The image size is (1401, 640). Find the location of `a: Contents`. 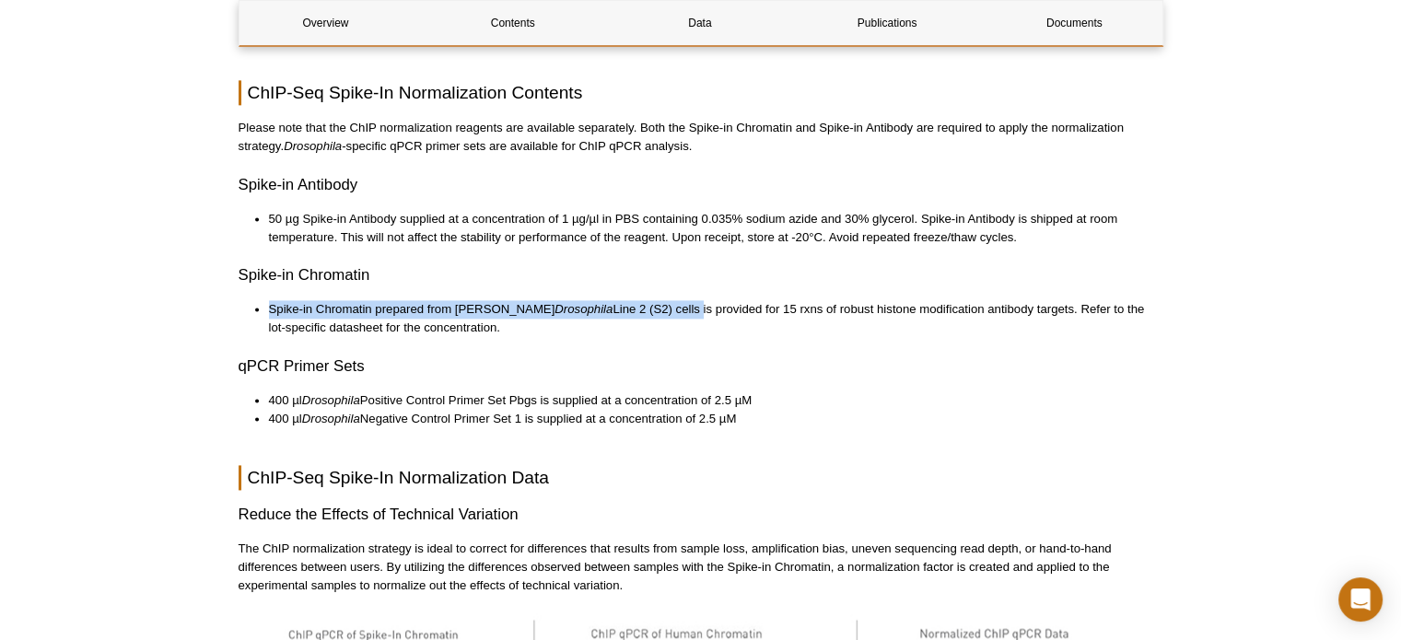

a: Contents is located at coordinates (513, 23).